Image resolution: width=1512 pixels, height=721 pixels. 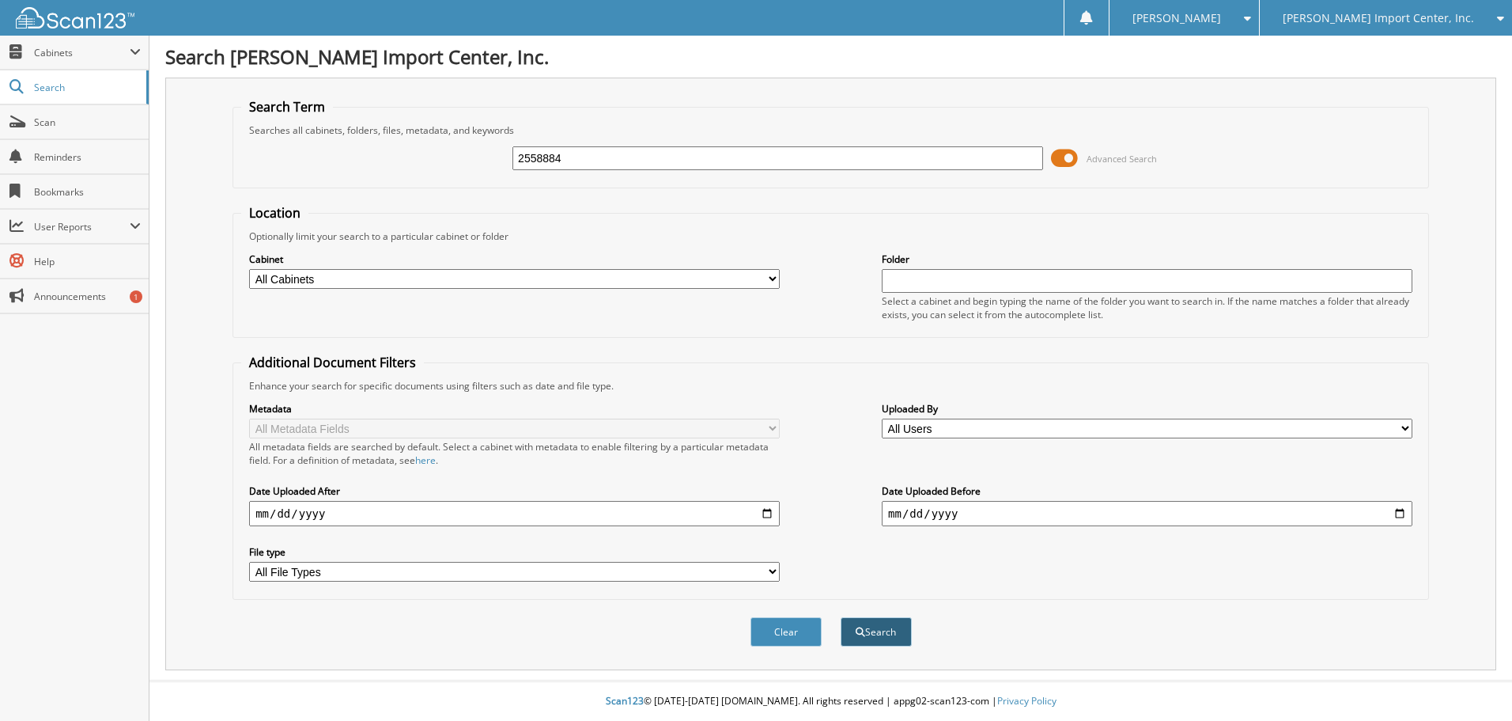 What do you see at coordinates (830, 236) in the screenshot?
I see `div: Optionally limit your search to a particular cabinet or folder` at bounding box center [830, 236].